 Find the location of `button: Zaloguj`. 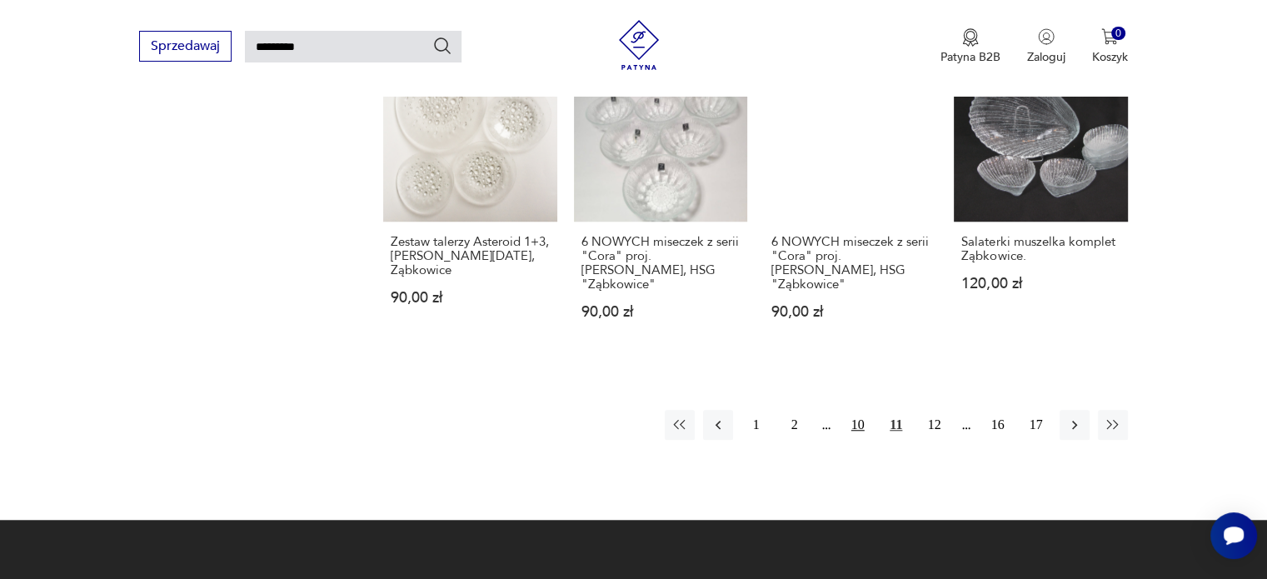

button: Zaloguj is located at coordinates (1046, 47).